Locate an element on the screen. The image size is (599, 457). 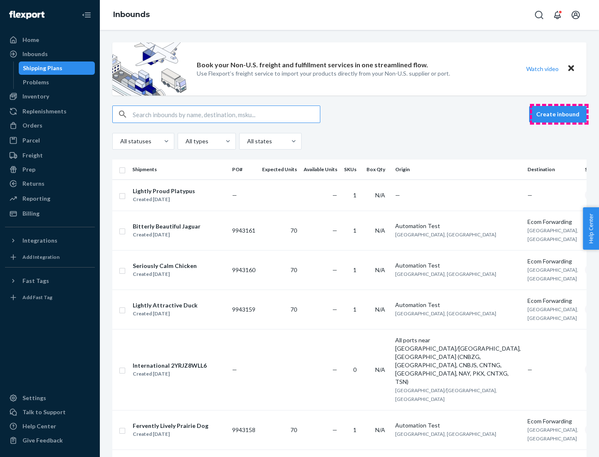
div: Settings is located at coordinates (34, 398).